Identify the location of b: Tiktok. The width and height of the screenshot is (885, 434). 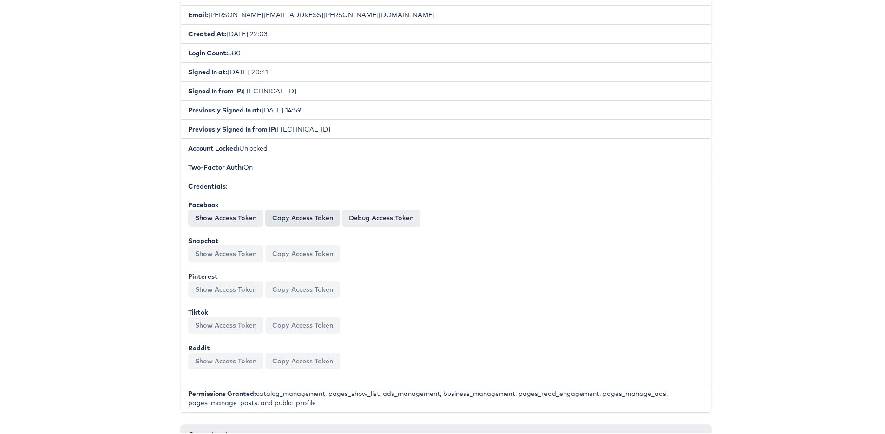
(198, 310).